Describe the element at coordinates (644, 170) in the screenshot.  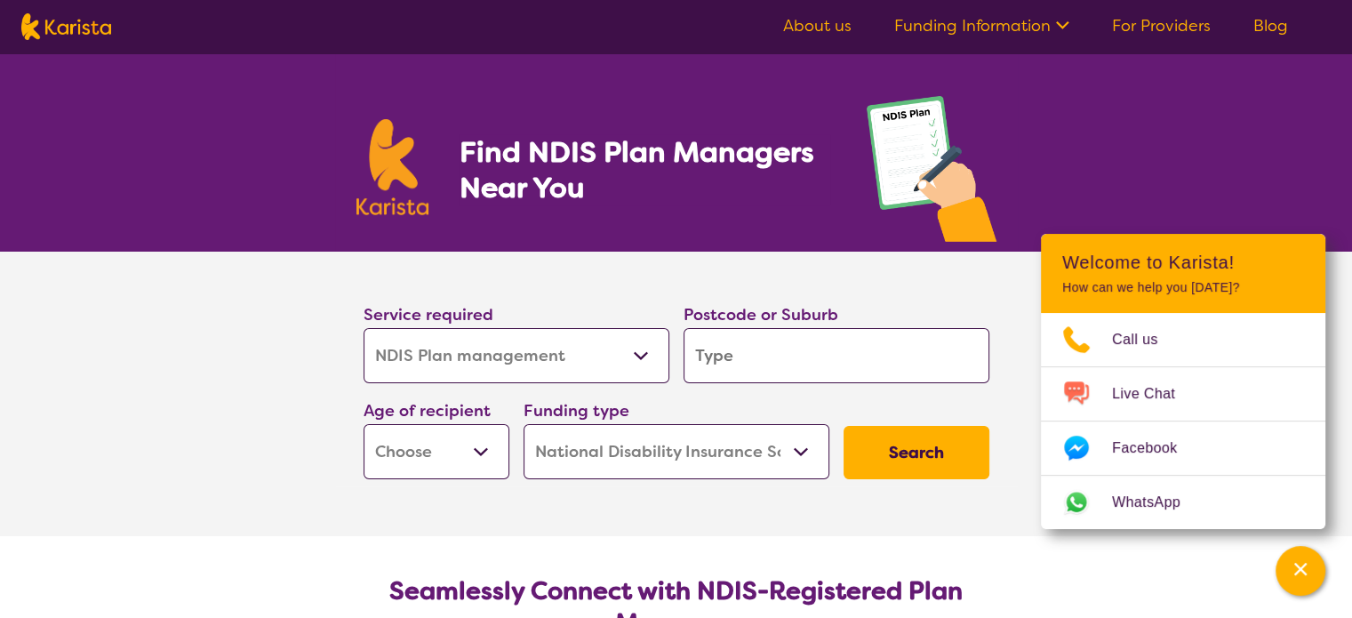
I see `h1: Find NDIS Plan Managers Near You` at that location.